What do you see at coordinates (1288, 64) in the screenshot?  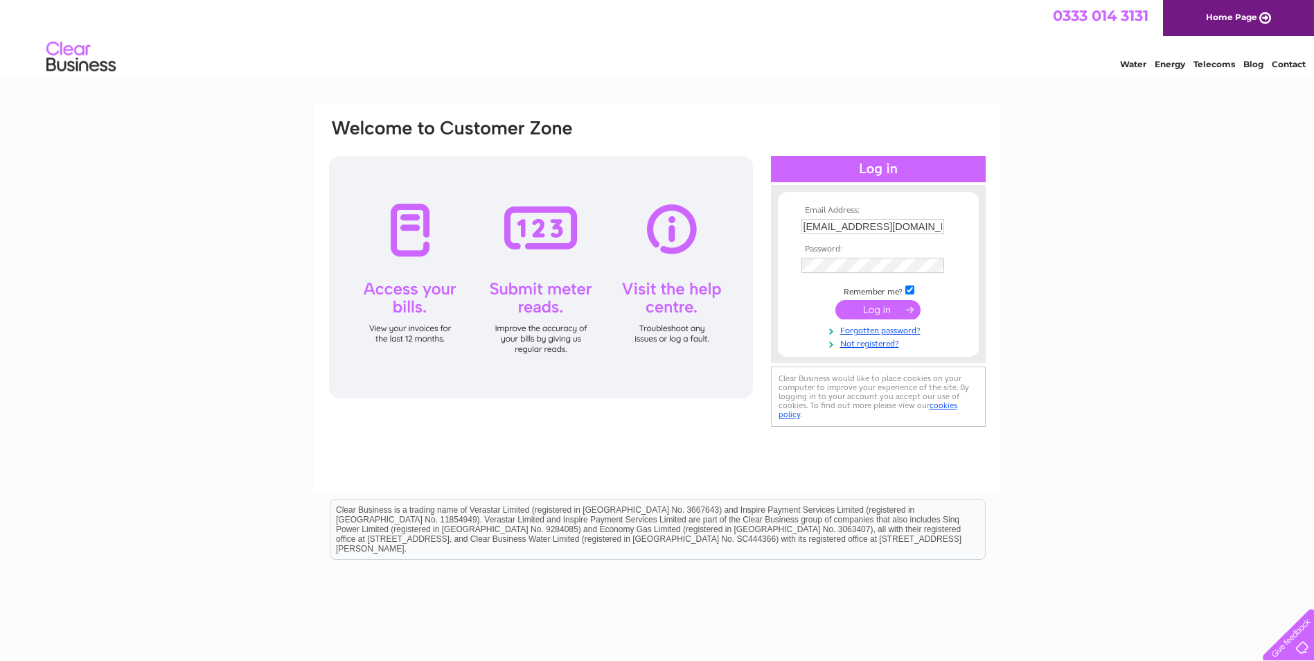 I see `a: Contact` at bounding box center [1288, 64].